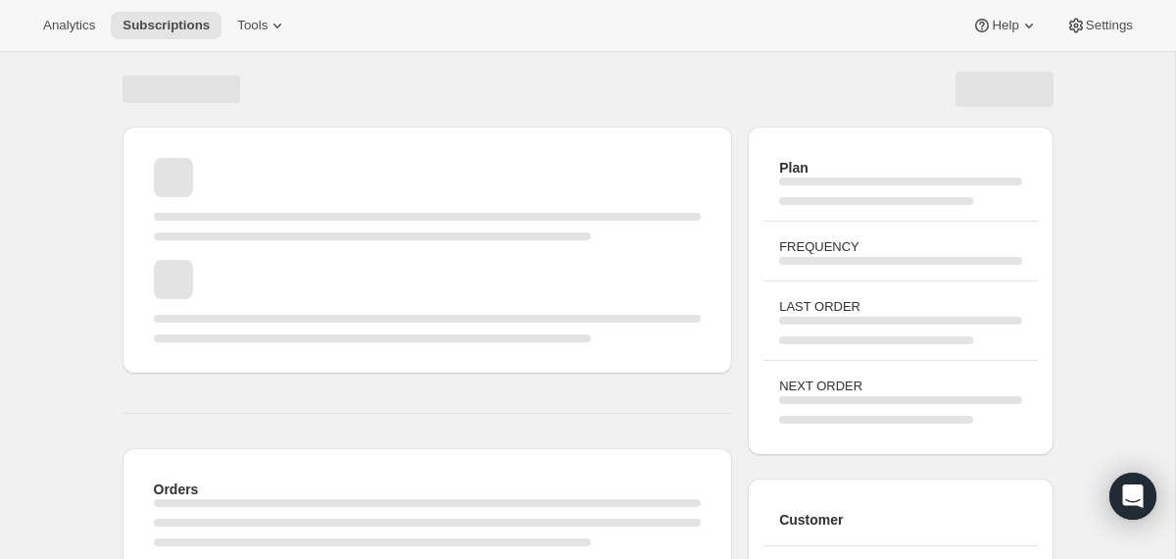 This screenshot has height=559, width=1176. Describe the element at coordinates (1133, 496) in the screenshot. I see `div: Open Intercom Messenger` at that location.